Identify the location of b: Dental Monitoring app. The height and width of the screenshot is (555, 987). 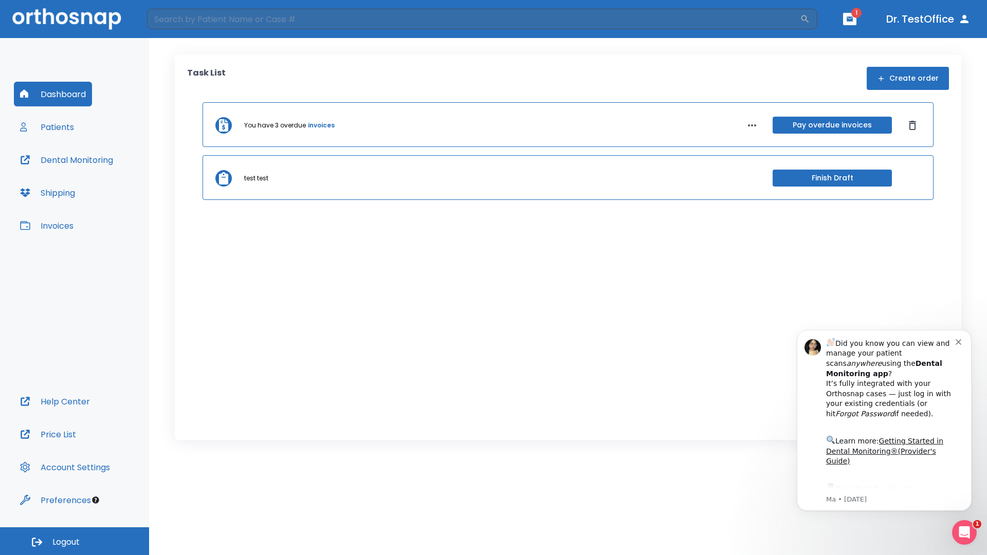
(103, 54).